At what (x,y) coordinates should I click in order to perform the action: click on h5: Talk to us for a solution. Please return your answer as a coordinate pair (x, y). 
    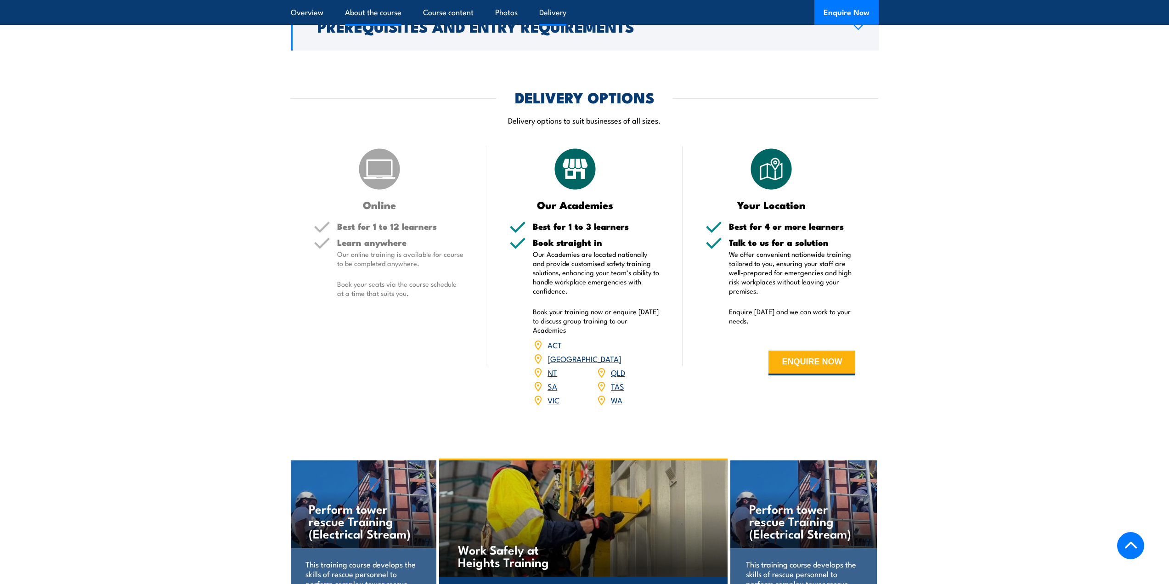
    Looking at the image, I should click on (792, 242).